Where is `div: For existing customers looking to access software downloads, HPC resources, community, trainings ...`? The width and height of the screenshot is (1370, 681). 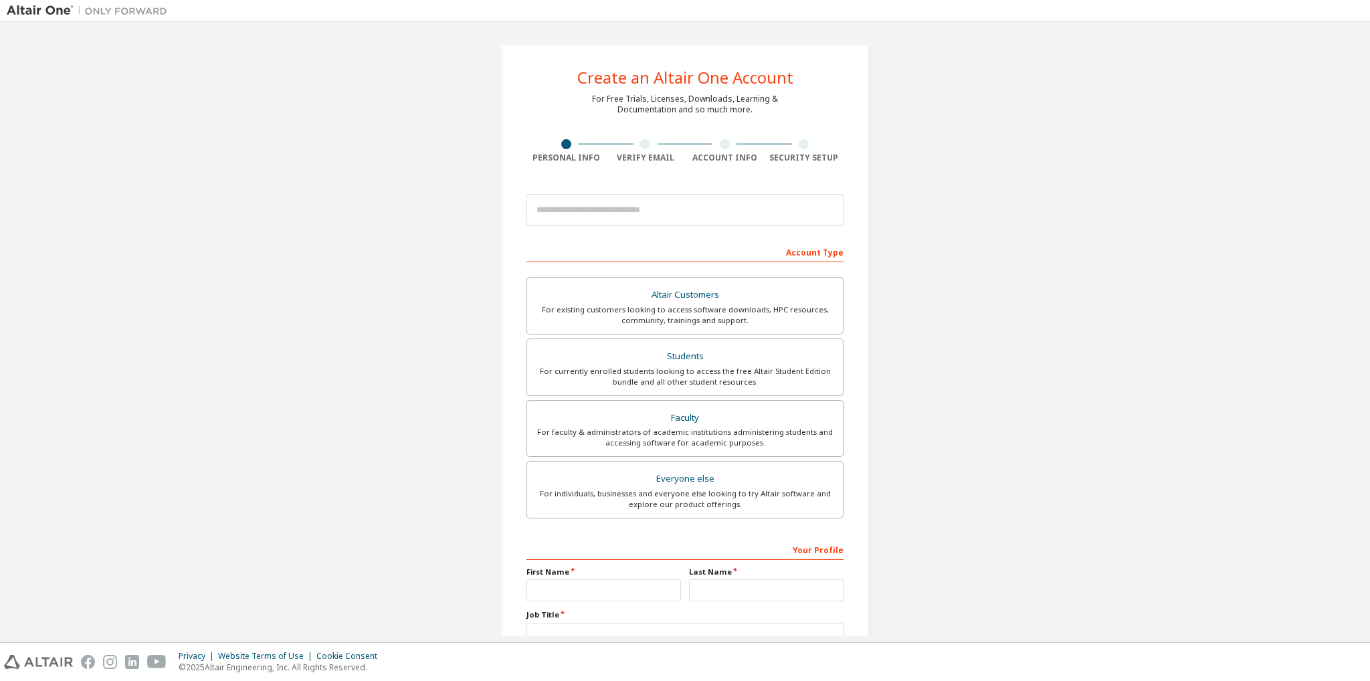 div: For existing customers looking to access software downloads, HPC resources, community, trainings ... is located at coordinates (685, 315).